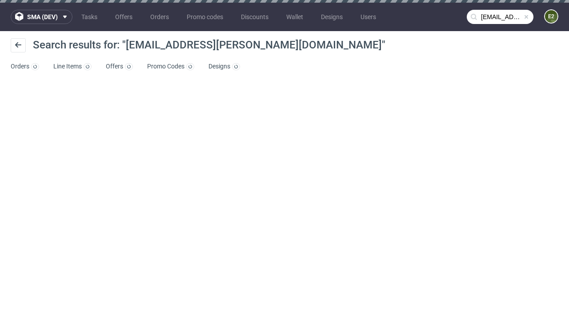  I want to click on a: Promo codes, so click(205, 17).